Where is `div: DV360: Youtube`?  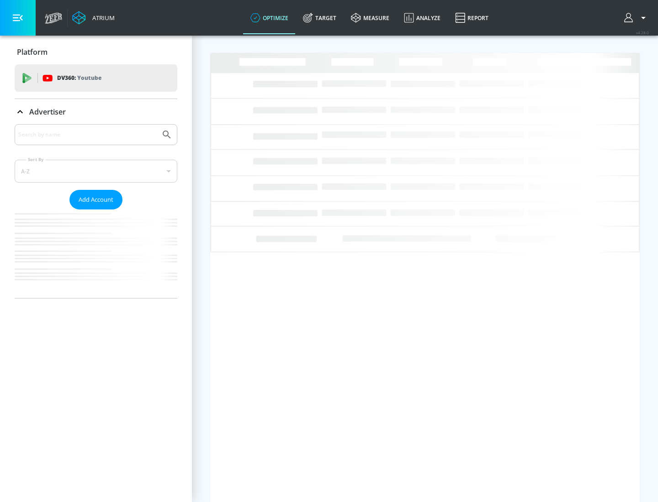
div: DV360: Youtube is located at coordinates (96, 78).